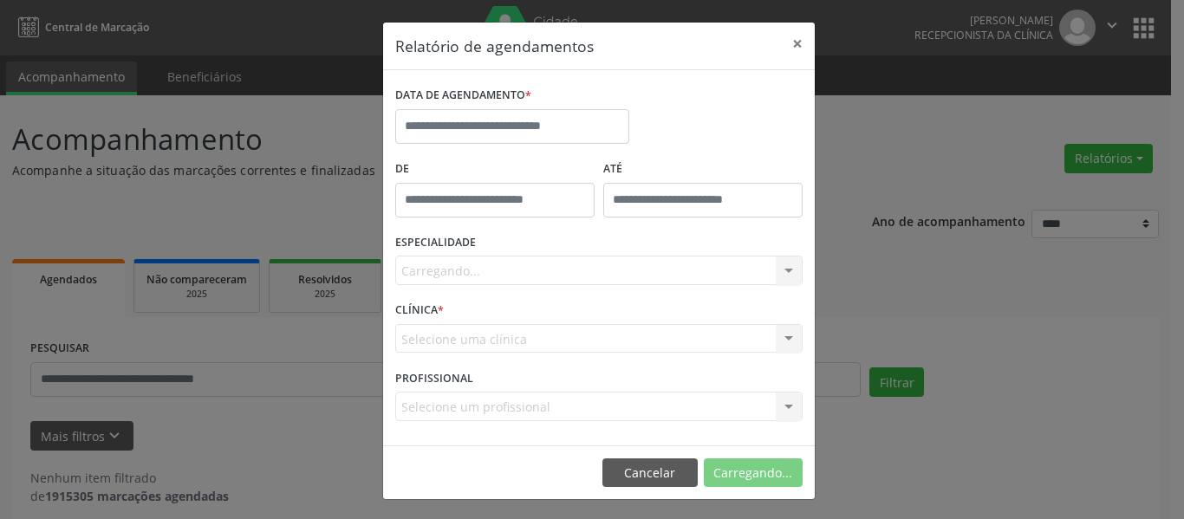 The width and height of the screenshot is (1184, 519). Describe the element at coordinates (753, 473) in the screenshot. I see `button: Carregando...` at that location.